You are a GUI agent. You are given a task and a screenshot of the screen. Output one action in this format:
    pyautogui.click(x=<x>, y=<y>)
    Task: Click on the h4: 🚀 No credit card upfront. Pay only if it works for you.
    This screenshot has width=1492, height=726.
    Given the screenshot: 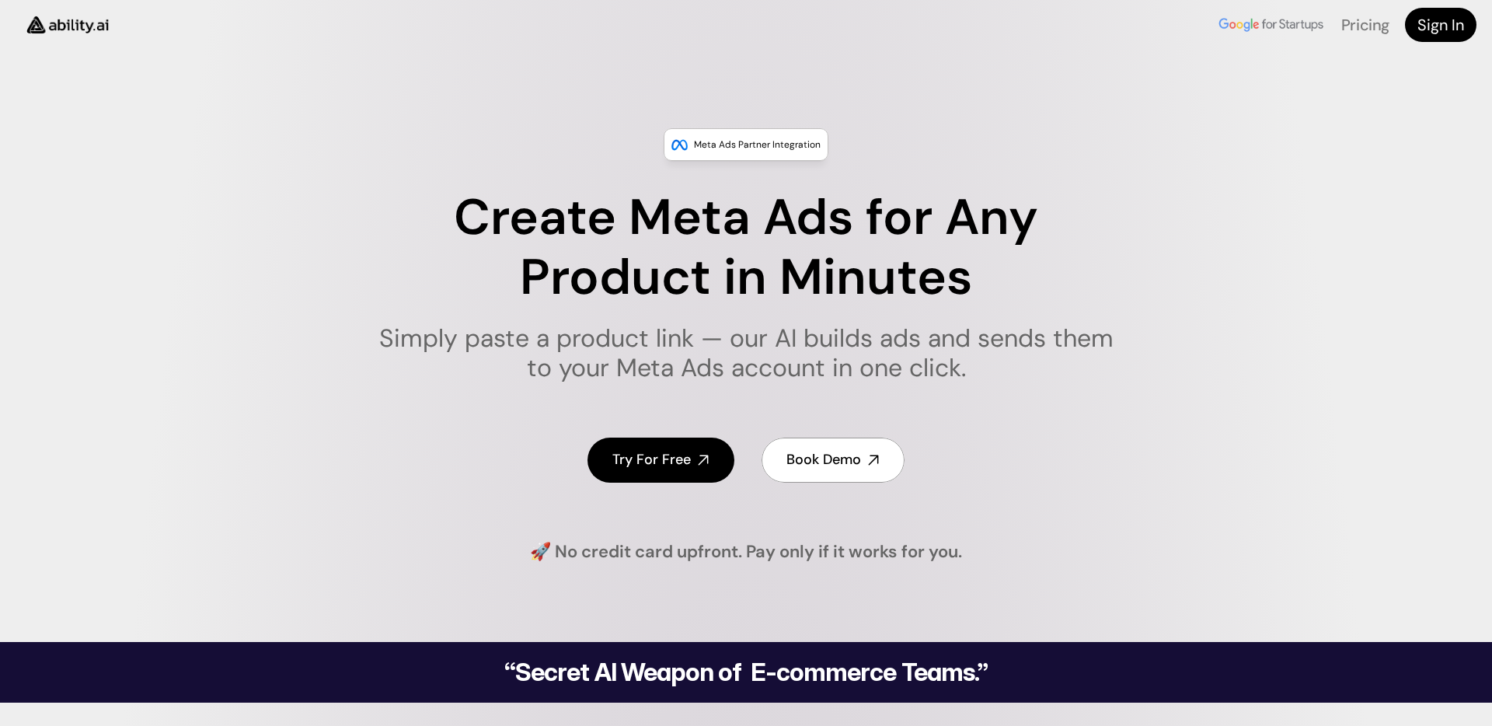 What is the action you would take?
    pyautogui.click(x=746, y=552)
    